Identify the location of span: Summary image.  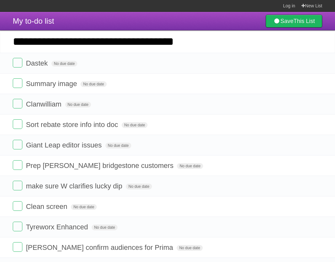
(52, 83).